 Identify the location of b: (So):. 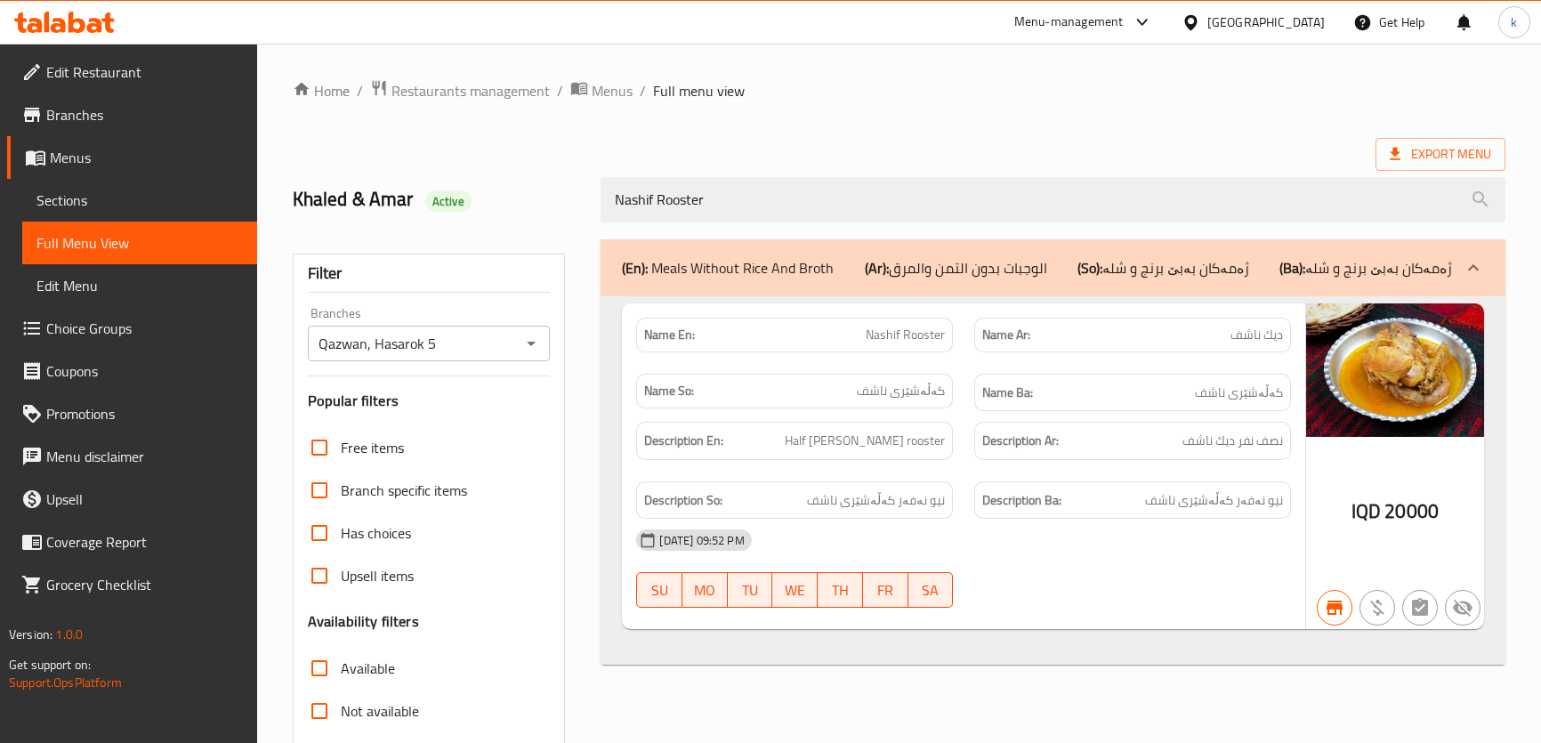
(1090, 268).